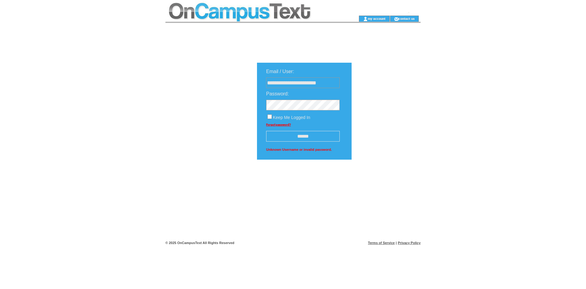 The image size is (586, 289). What do you see at coordinates (278, 93) in the screenshot?
I see `span: Password:` at bounding box center [278, 93].